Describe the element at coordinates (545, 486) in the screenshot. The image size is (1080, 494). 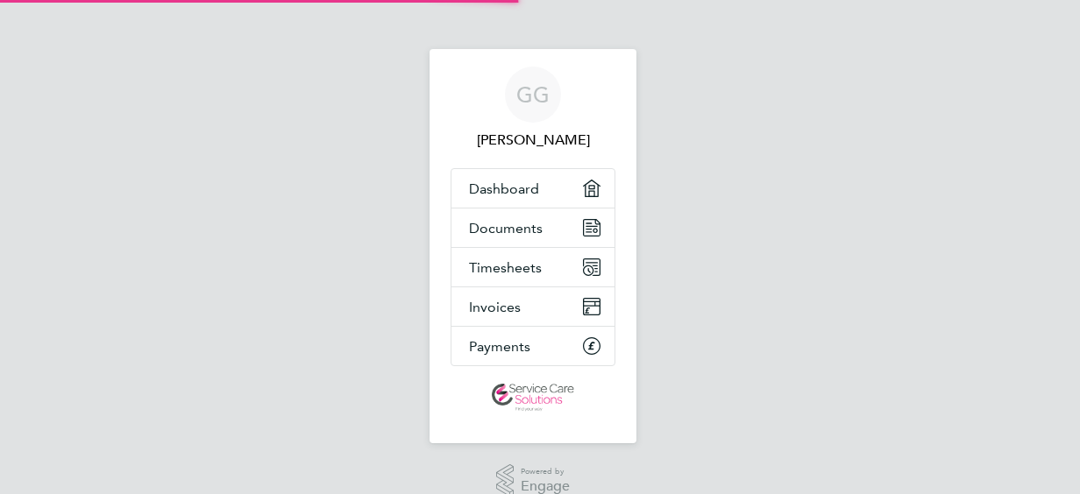
I see `span: Engage` at that location.